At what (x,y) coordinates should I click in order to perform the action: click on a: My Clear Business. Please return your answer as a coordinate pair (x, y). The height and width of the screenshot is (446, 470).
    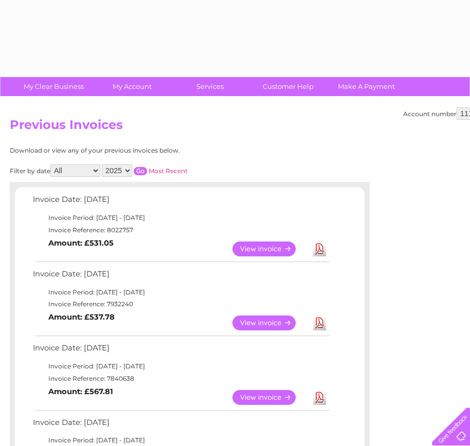
    Looking at the image, I should click on (53, 86).